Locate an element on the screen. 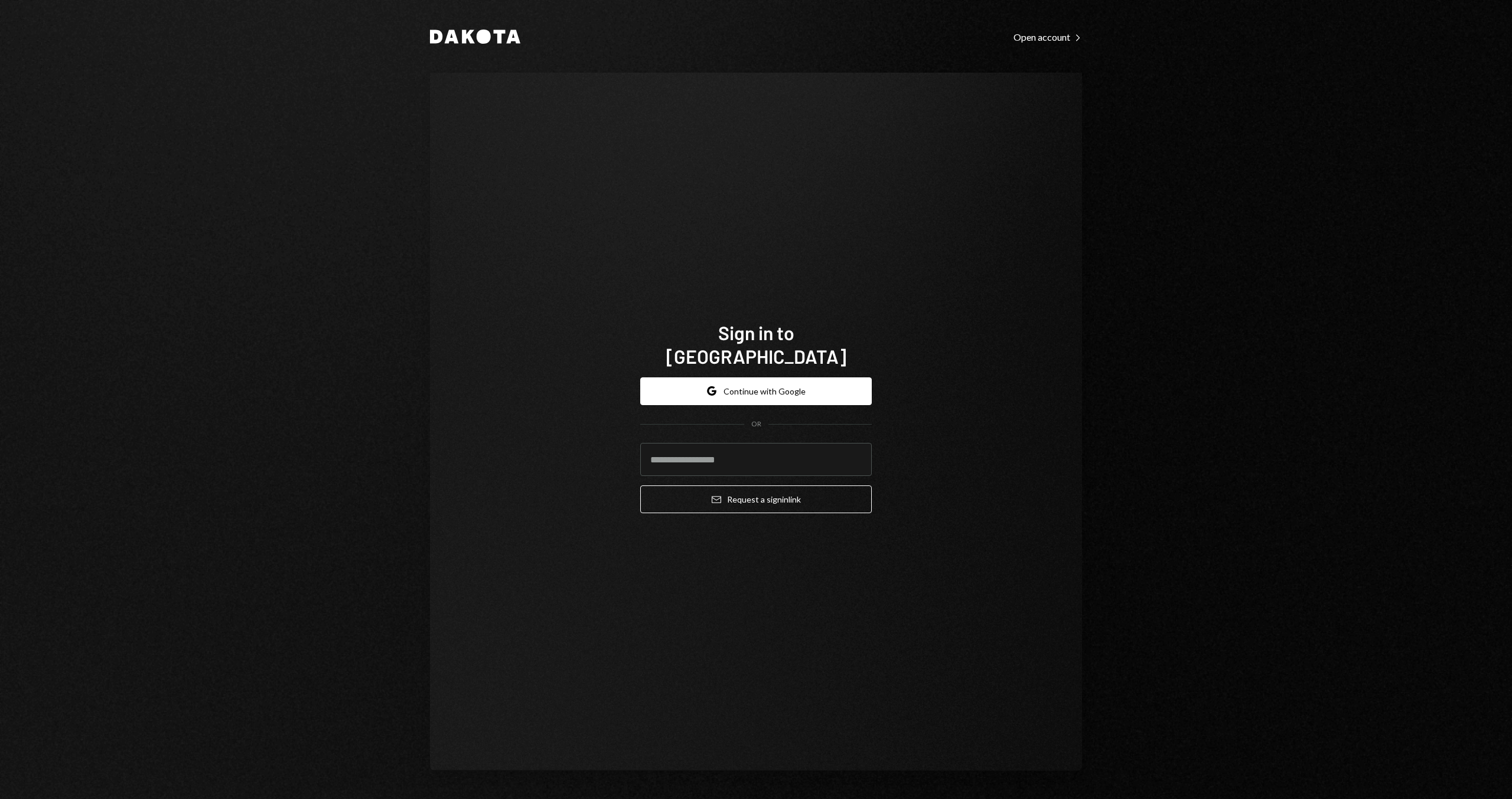  button: Continue with Google is located at coordinates (756, 392).